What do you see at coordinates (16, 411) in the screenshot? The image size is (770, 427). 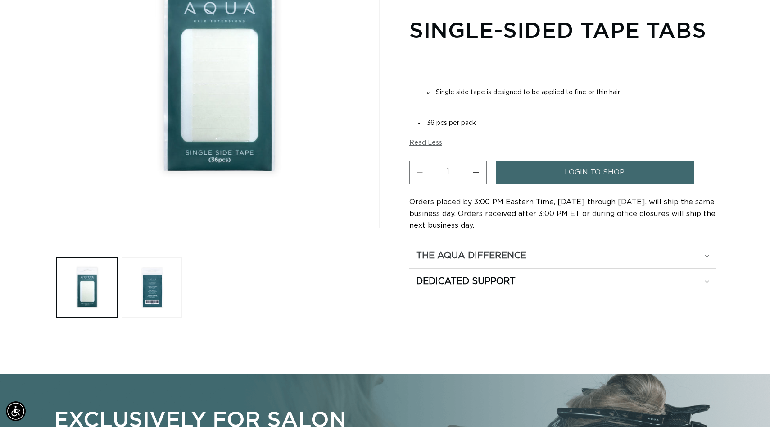 I see `div: Accessibility Menu` at bounding box center [16, 411].